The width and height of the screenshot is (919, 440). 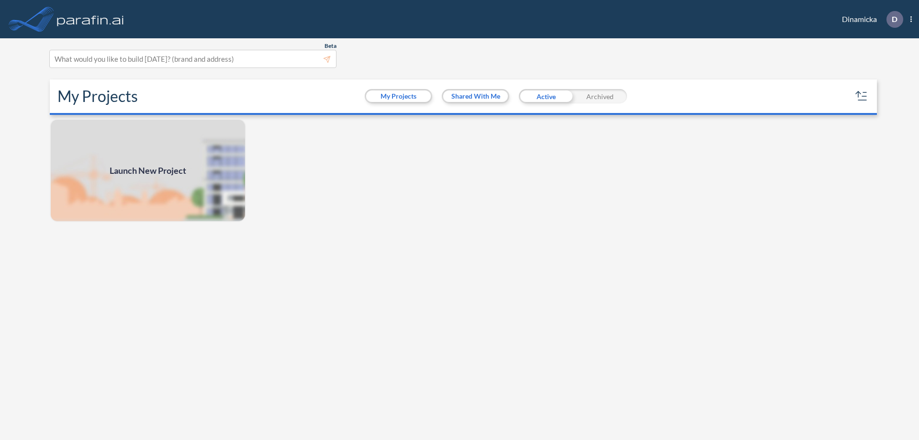 I want to click on a: Launch New Project, so click(x=148, y=170).